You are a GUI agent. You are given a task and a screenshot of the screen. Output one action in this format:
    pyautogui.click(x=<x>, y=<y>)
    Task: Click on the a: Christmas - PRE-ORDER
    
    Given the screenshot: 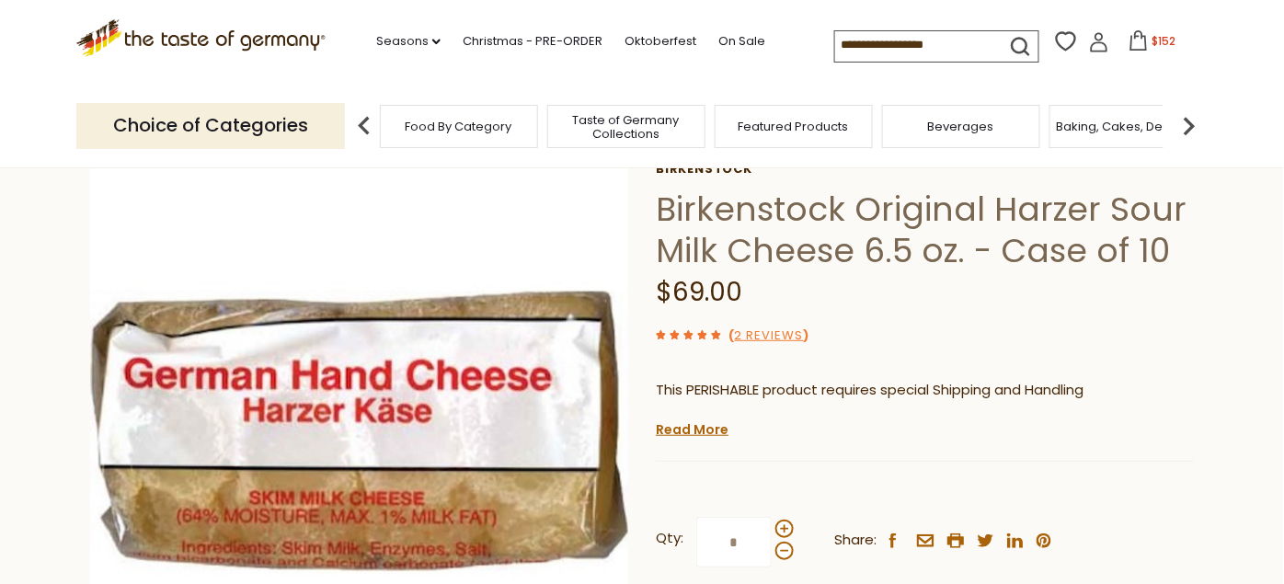 What is the action you would take?
    pyautogui.click(x=532, y=41)
    